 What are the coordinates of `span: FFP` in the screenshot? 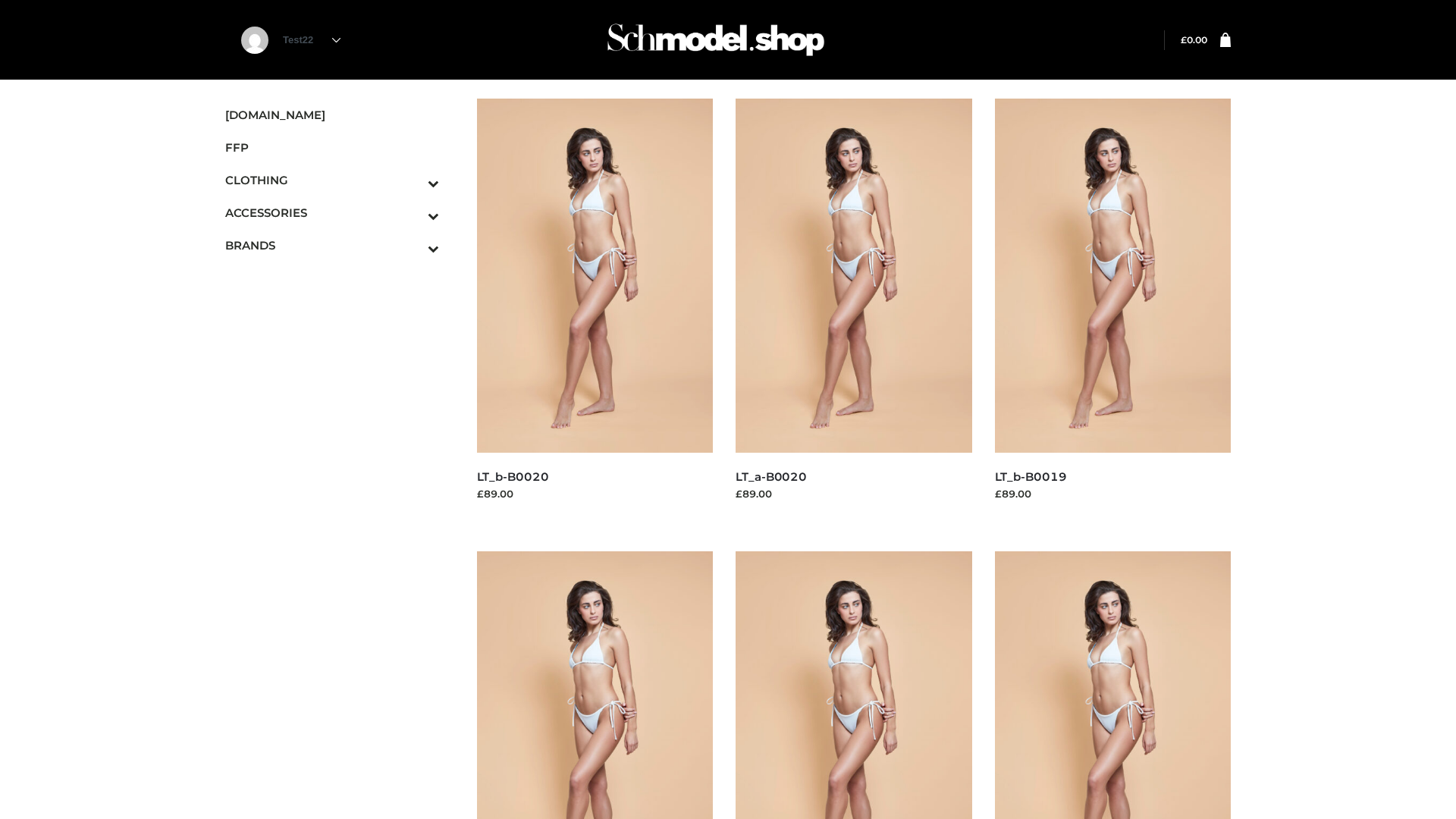 It's located at (332, 148).